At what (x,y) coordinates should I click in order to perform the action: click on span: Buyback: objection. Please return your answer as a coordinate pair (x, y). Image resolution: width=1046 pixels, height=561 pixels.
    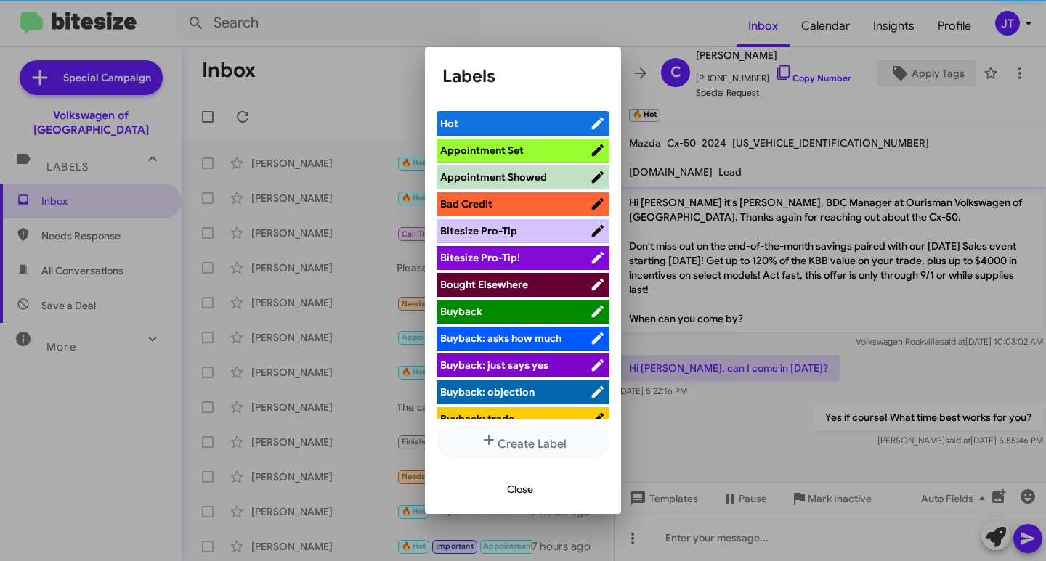
    Looking at the image, I should click on (487, 392).